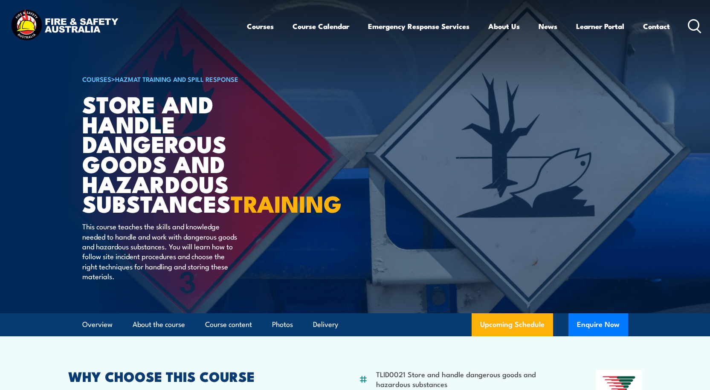 The width and height of the screenshot is (710, 390). What do you see at coordinates (512, 325) in the screenshot?
I see `a: Upcoming Schedule` at bounding box center [512, 325].